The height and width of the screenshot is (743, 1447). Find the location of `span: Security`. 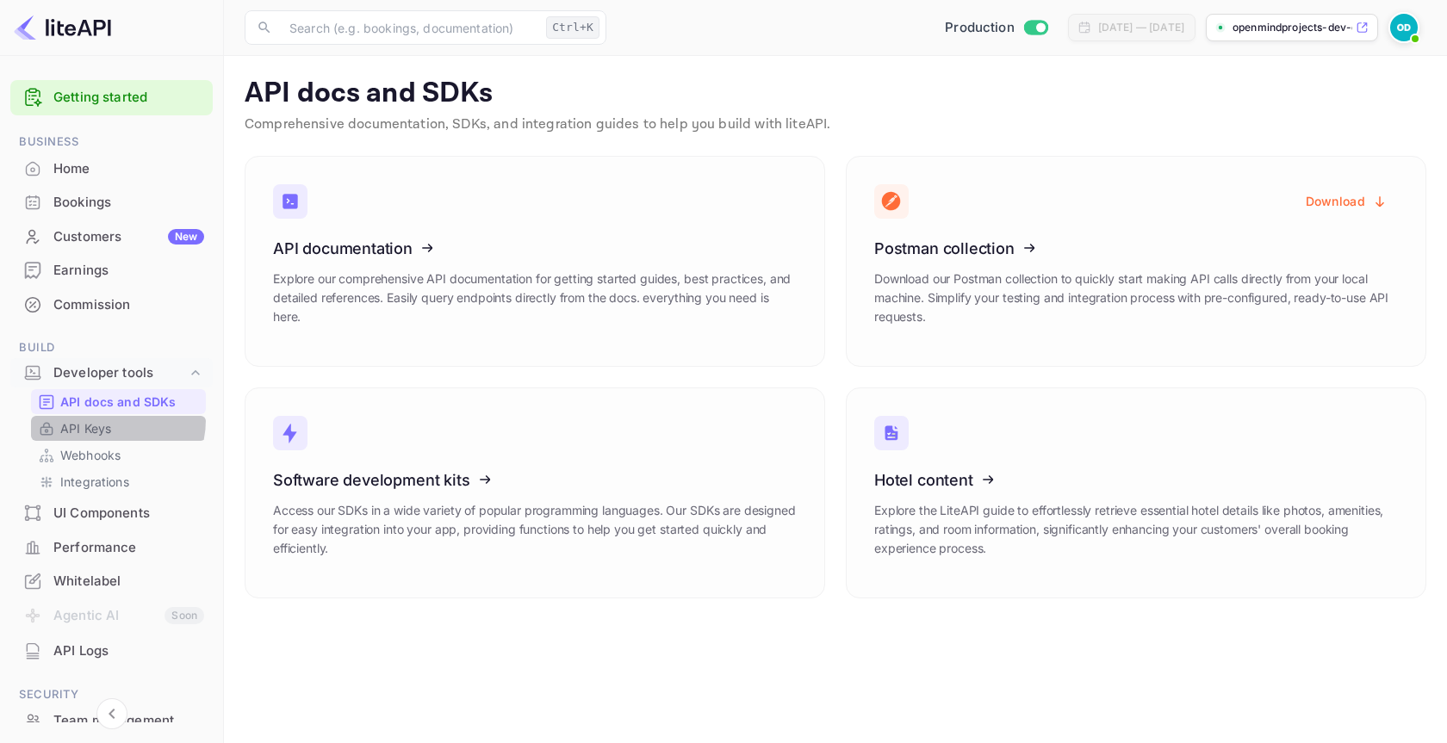

span: Security is located at coordinates (111, 695).